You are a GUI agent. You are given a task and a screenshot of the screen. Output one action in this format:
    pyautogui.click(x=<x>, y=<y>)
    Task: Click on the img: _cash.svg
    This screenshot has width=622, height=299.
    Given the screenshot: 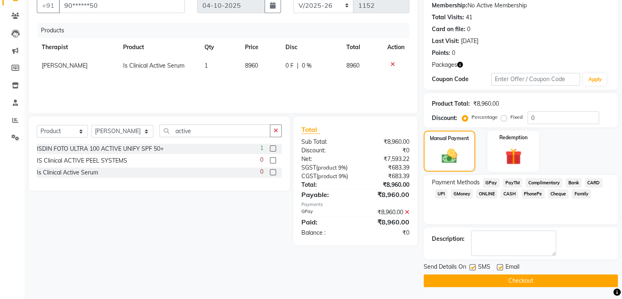 What is the action you would take?
    pyautogui.click(x=450, y=156)
    